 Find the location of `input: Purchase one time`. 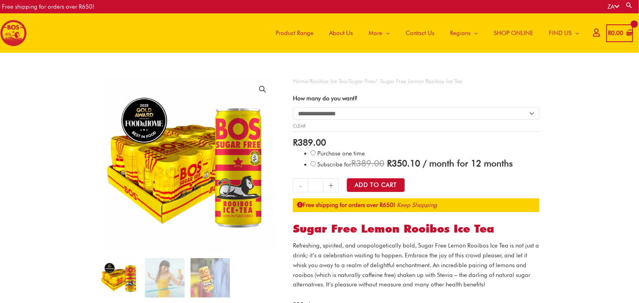

input: Purchase one time is located at coordinates (313, 153).